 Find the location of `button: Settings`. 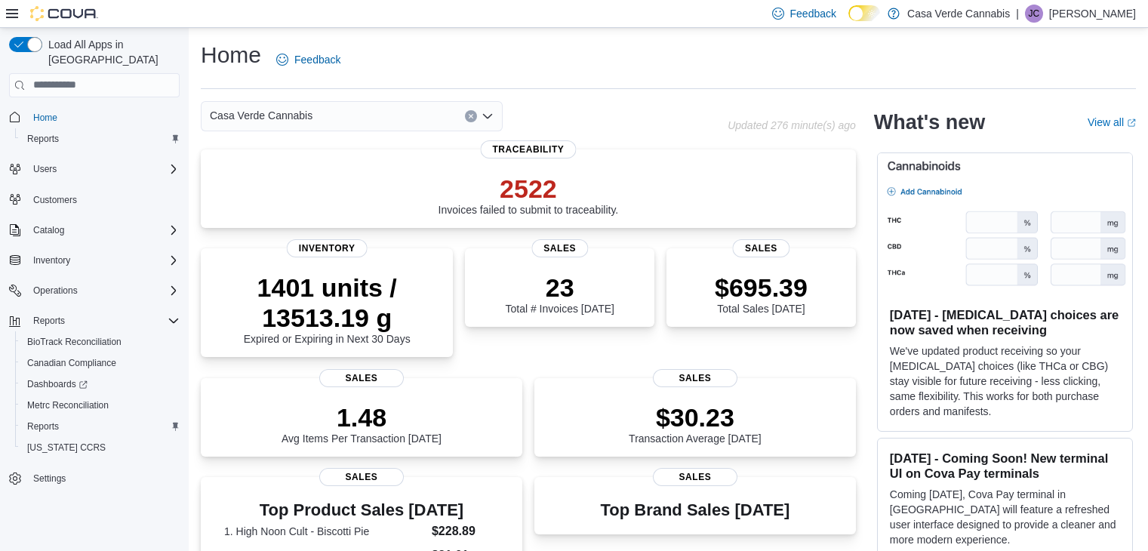

button: Settings is located at coordinates (94, 478).